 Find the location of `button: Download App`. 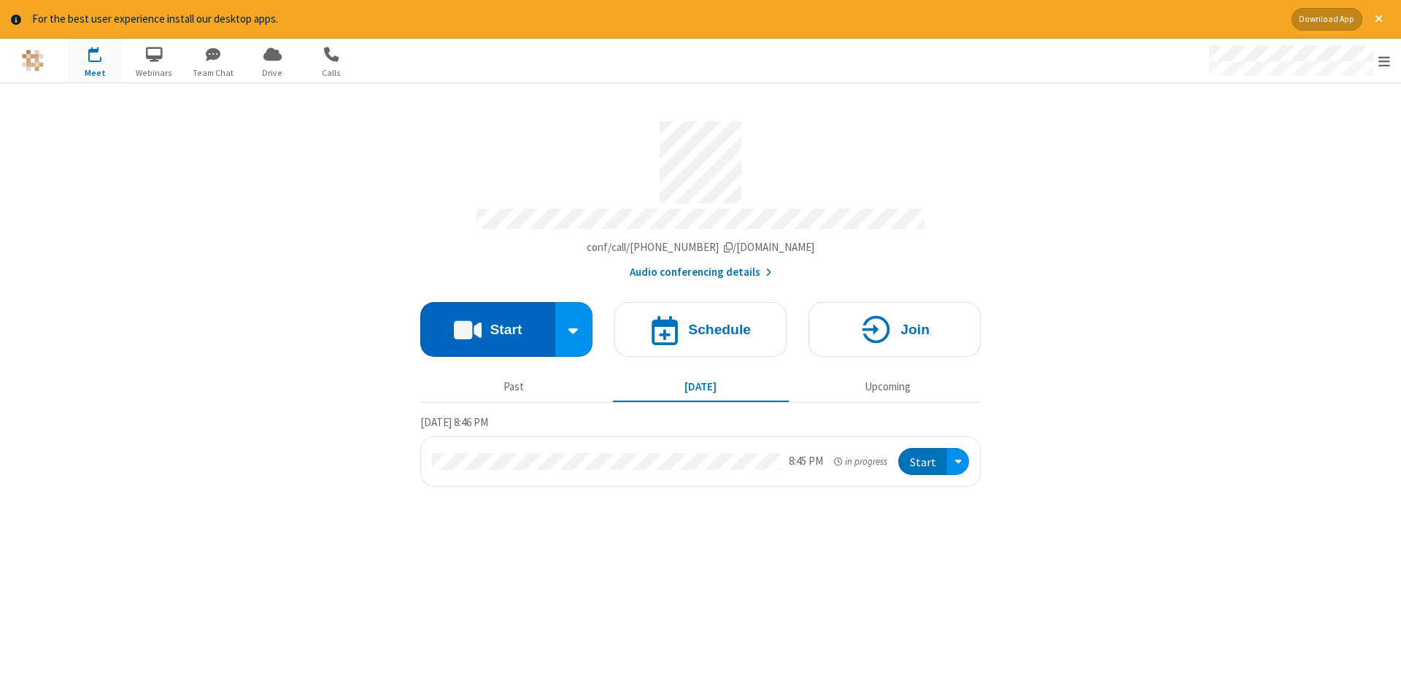

button: Download App is located at coordinates (1326, 19).